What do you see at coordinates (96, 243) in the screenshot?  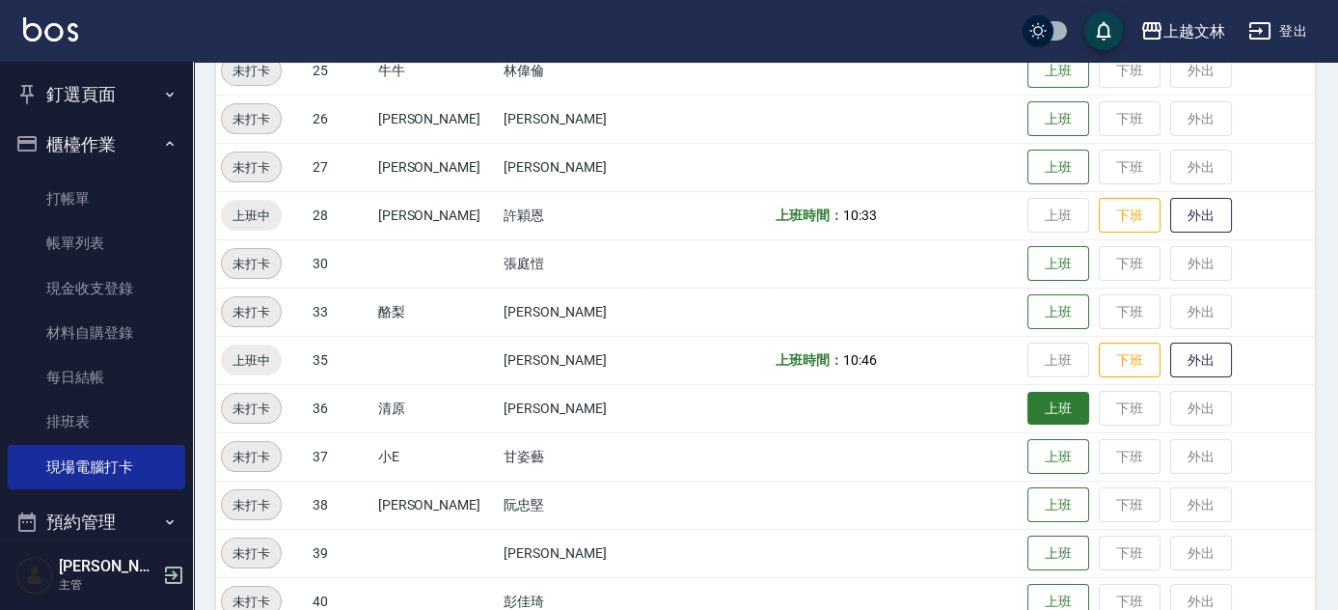 I see `a: 帳單列表` at bounding box center [96, 243].